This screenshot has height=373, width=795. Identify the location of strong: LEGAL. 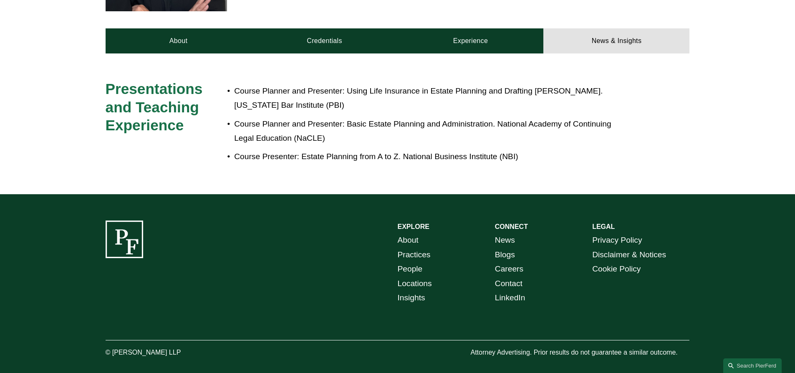
(603, 226).